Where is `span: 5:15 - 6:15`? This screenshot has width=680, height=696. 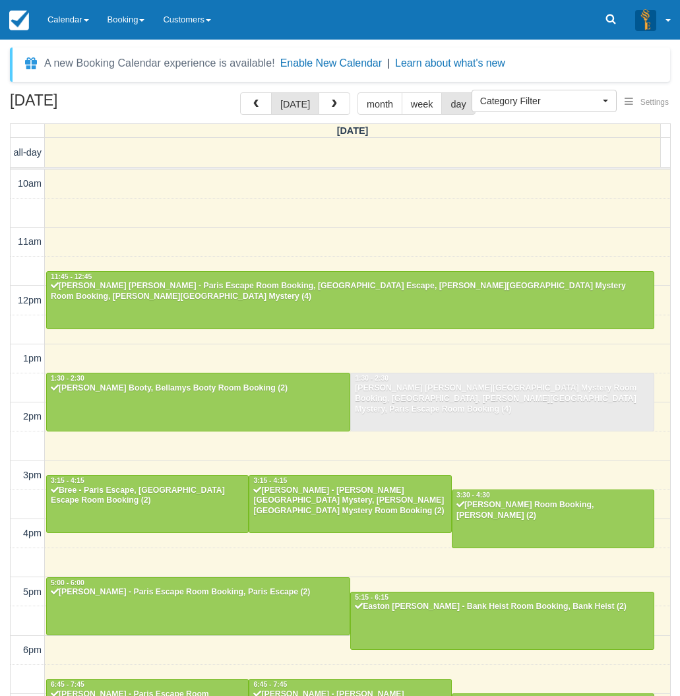
span: 5:15 - 6:15 is located at coordinates (371, 597).